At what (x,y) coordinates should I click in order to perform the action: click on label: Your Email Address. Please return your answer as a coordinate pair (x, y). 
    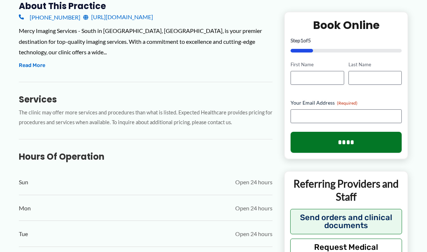
    Looking at the image, I should click on (346, 103).